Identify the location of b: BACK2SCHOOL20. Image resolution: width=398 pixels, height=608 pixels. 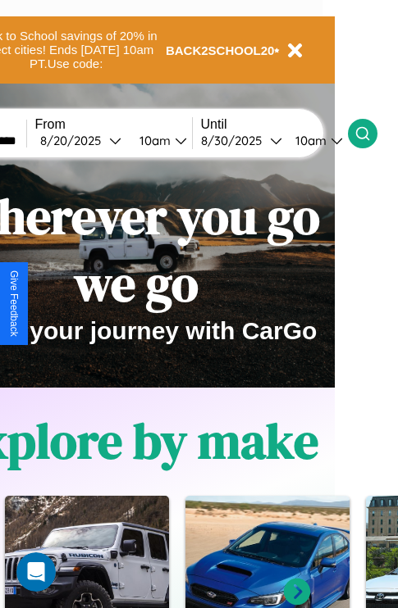
(220, 50).